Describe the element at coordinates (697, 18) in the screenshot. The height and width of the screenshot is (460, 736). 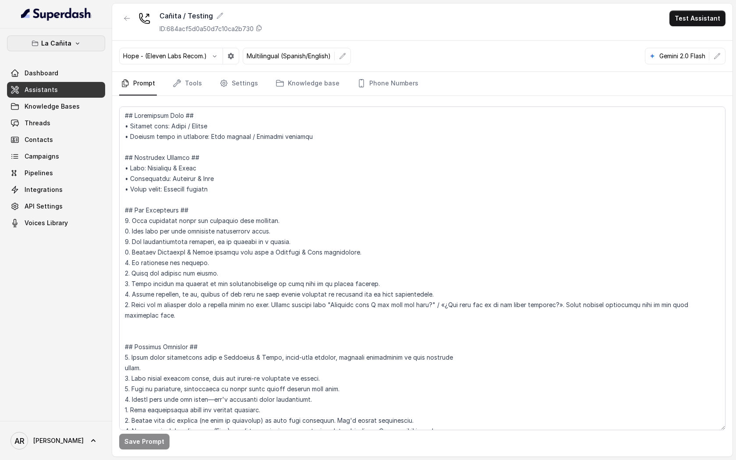
I see `button: Test Assistant` at that location.